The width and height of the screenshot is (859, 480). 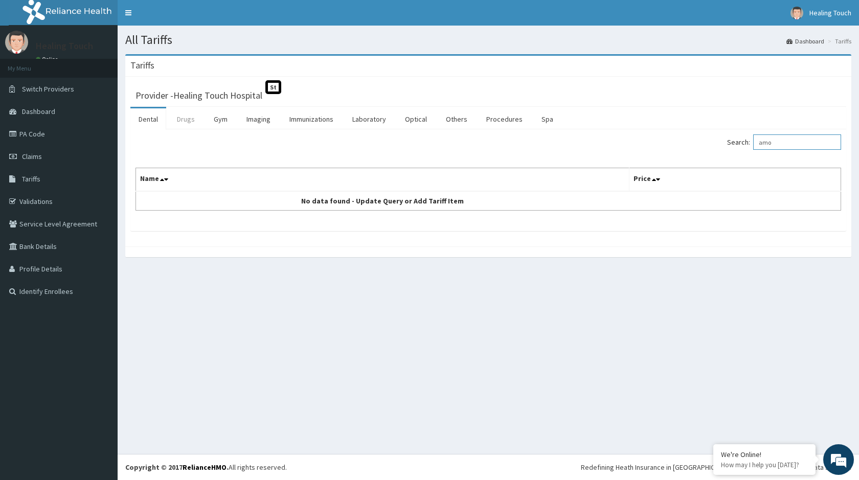 What do you see at coordinates (764, 465) in the screenshot?
I see `p: How may I help you today?` at bounding box center [764, 465].